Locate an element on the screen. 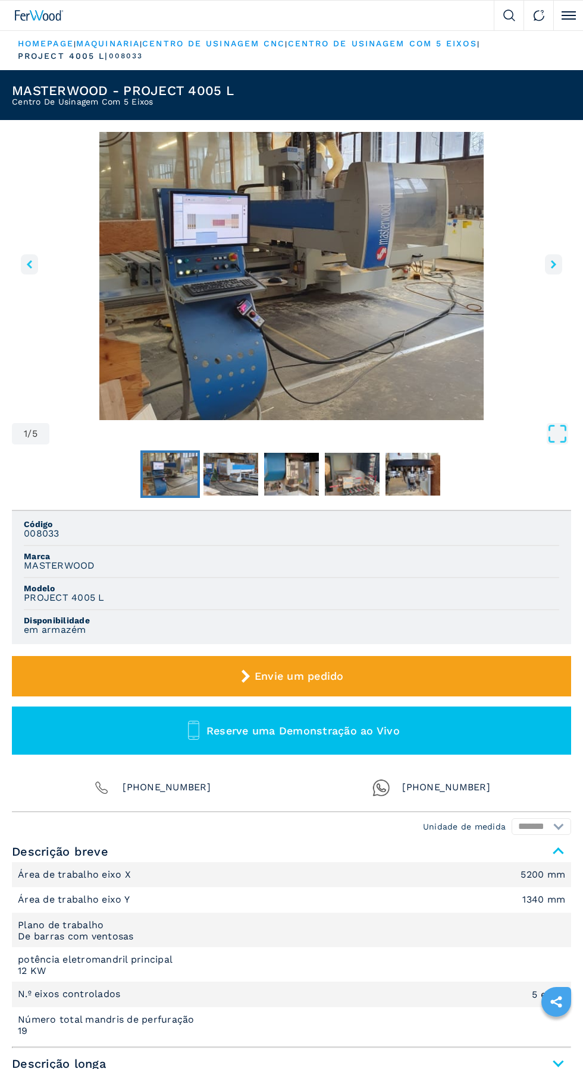  img: Centro De Usinagem Com 5 Eixos MASTERWOOD PROJECT 4005 L is located at coordinates (291, 276).